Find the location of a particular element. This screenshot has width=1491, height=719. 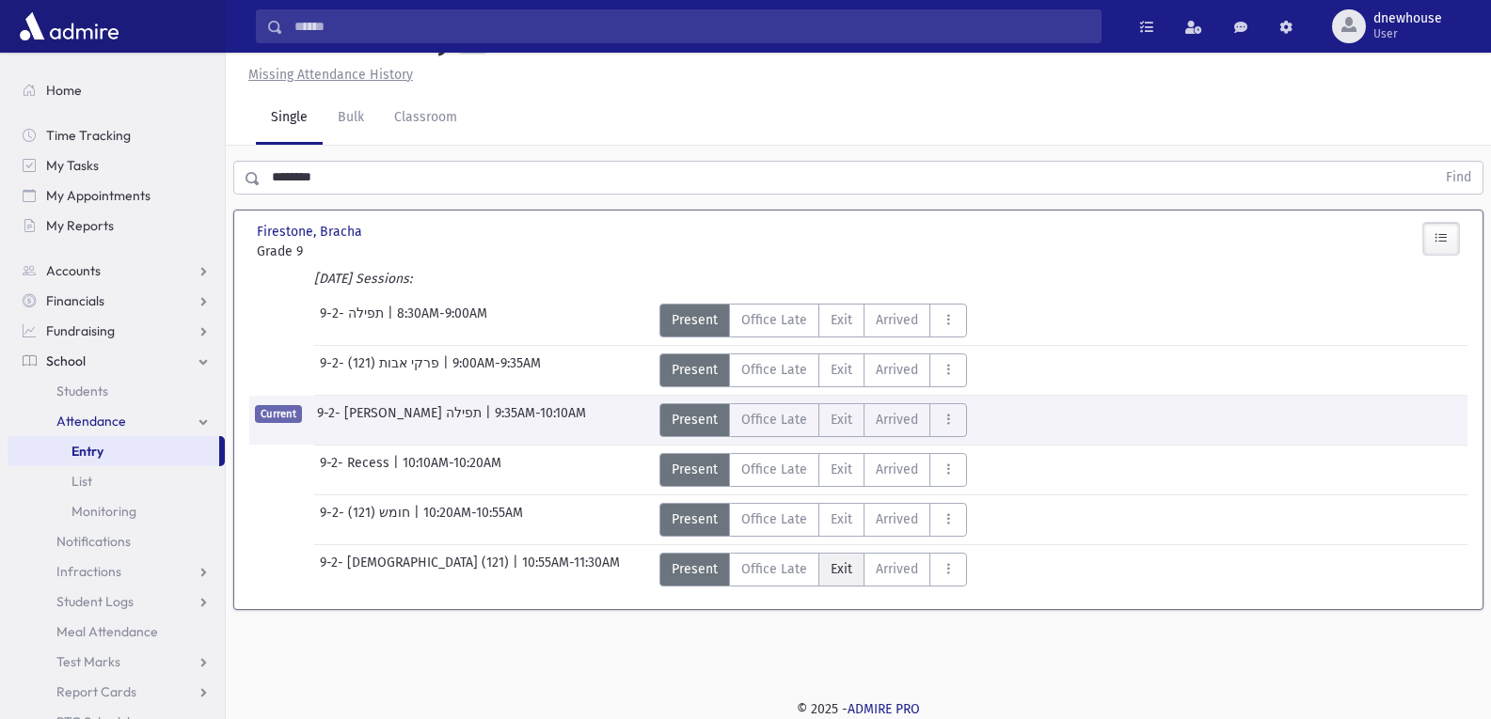

span: Attendance is located at coordinates (91, 421).